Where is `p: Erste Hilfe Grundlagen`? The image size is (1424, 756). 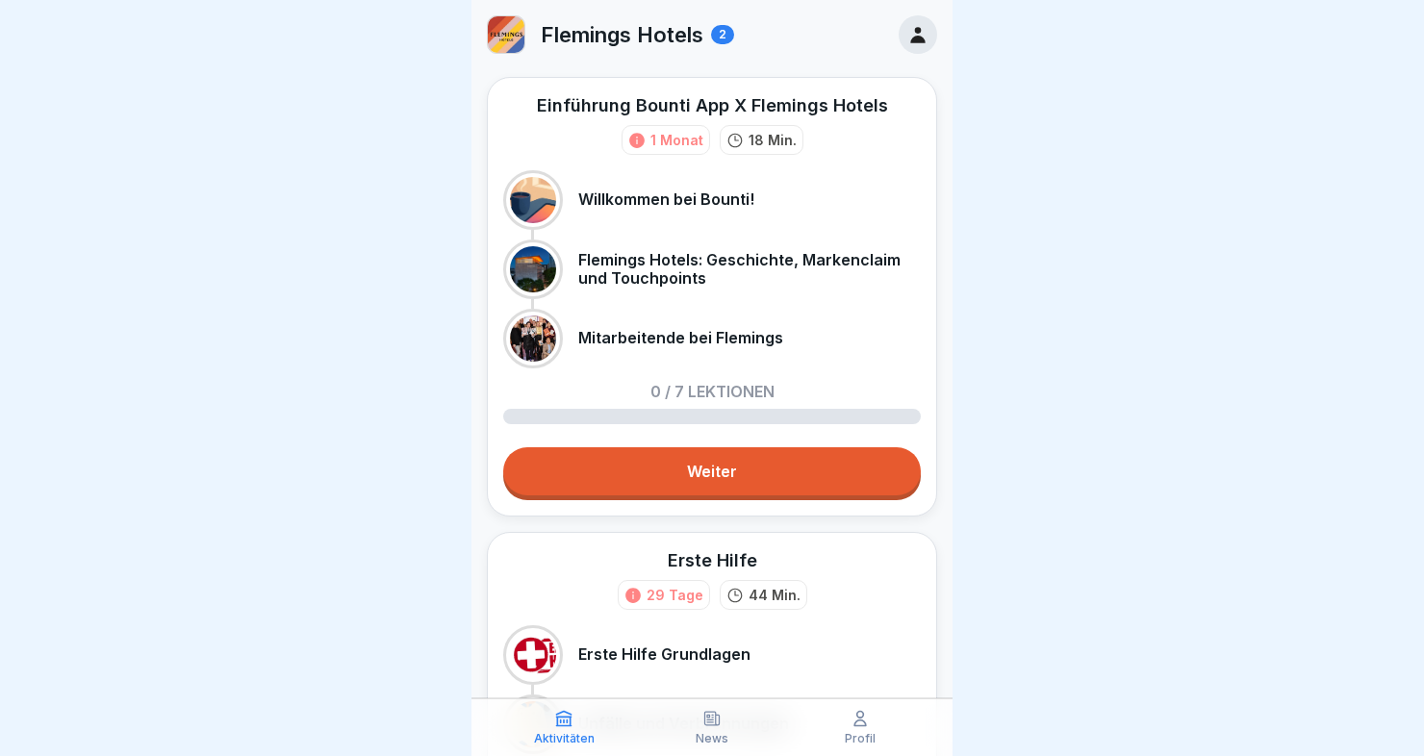
p: Erste Hilfe Grundlagen is located at coordinates (664, 654).